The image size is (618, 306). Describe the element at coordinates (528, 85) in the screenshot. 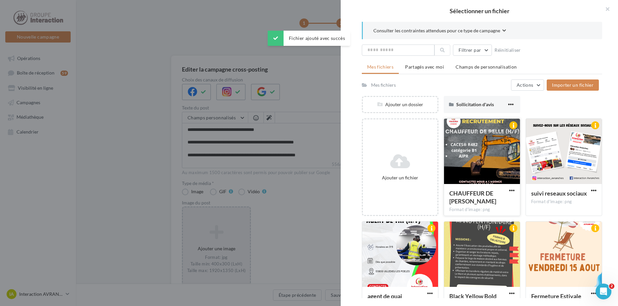

I see `button: Actions` at that location.